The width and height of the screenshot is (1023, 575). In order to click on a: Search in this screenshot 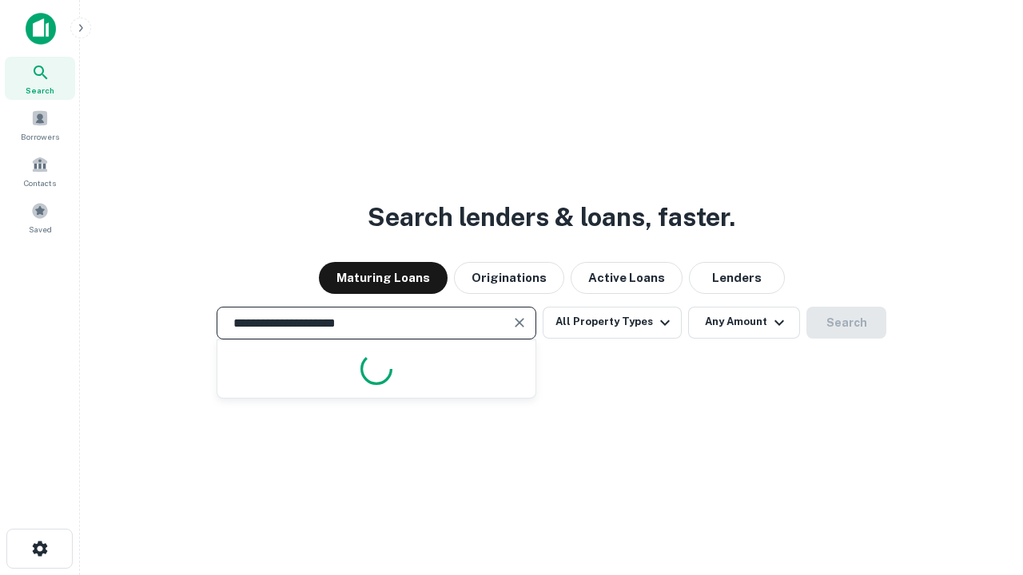, I will do `click(40, 78)`.